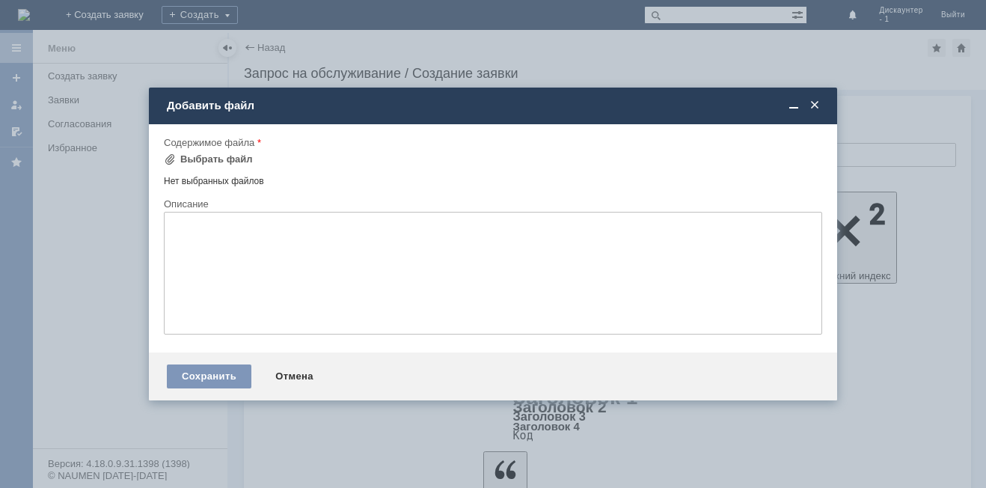 This screenshot has height=488, width=986. What do you see at coordinates (216, 159) in the screenshot?
I see `div: Выбрать файл` at bounding box center [216, 159].